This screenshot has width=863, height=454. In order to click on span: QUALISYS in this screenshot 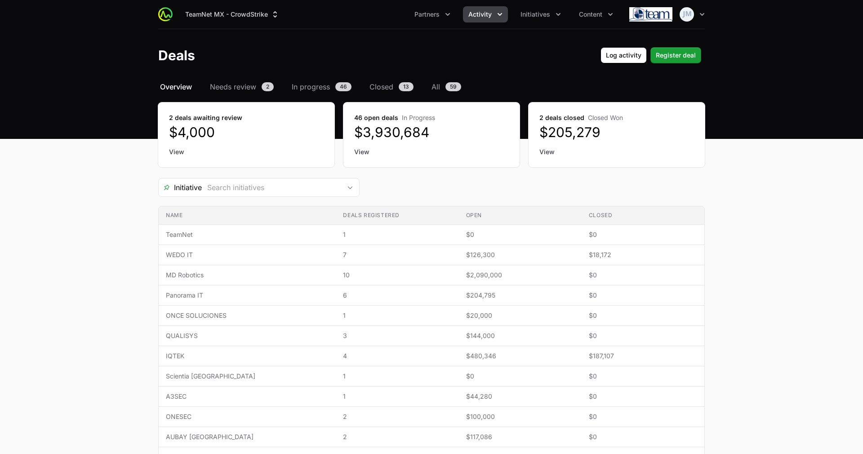, I will do `click(247, 336)`.